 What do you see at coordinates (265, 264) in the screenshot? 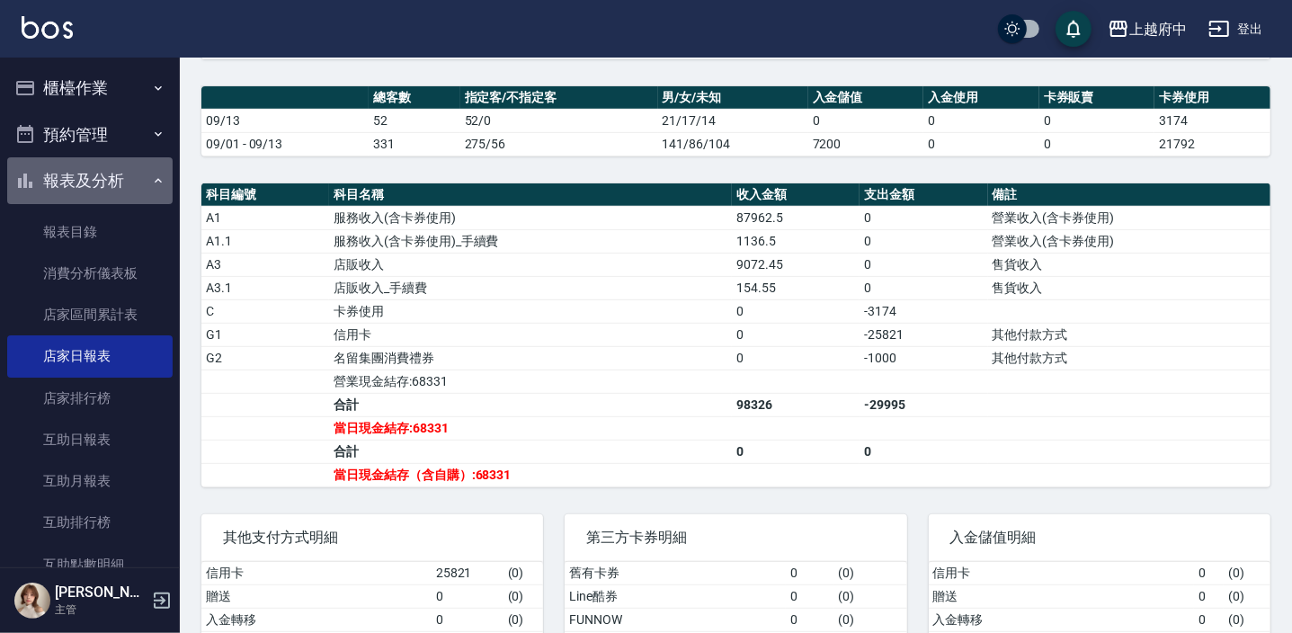
I see `td: A3` at bounding box center [265, 264].